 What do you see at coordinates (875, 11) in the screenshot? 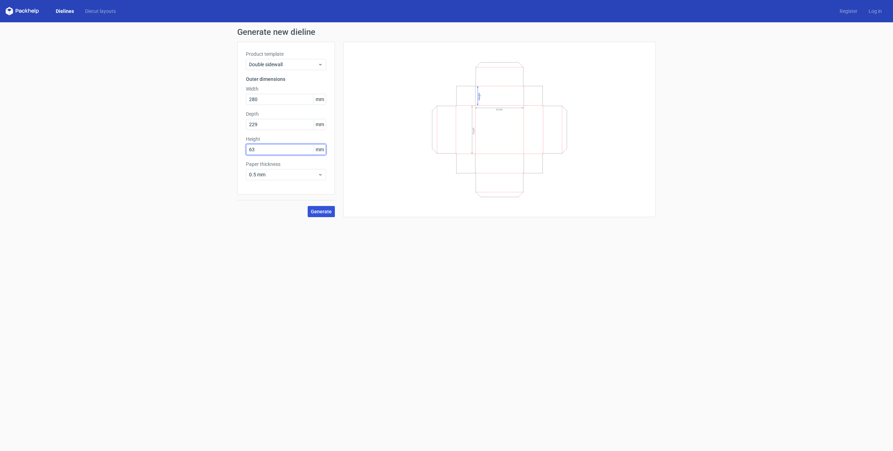
I see `a: Log in` at bounding box center [875, 11].